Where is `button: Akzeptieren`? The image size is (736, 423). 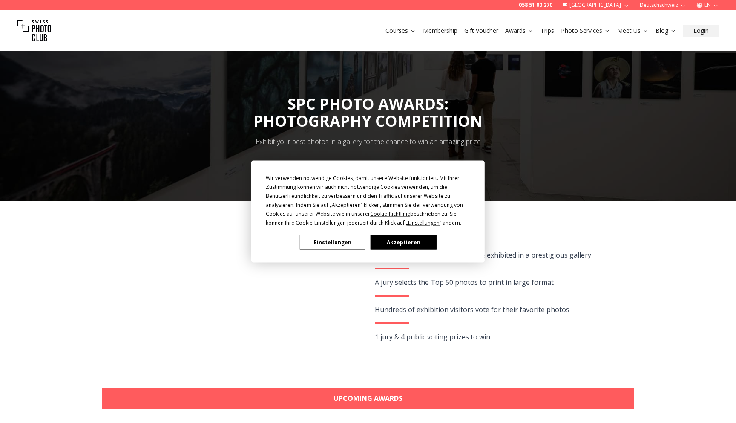 button: Akzeptieren is located at coordinates (404, 242).